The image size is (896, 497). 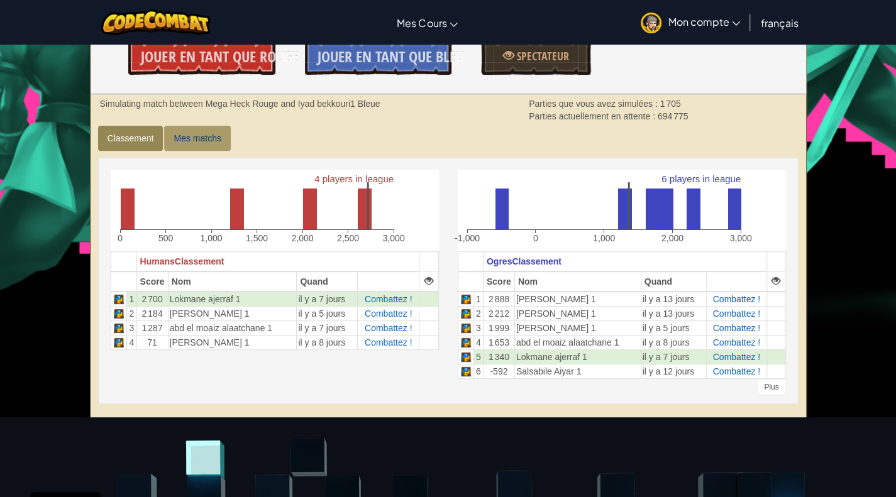 I want to click on text: -1,000, so click(x=467, y=238).